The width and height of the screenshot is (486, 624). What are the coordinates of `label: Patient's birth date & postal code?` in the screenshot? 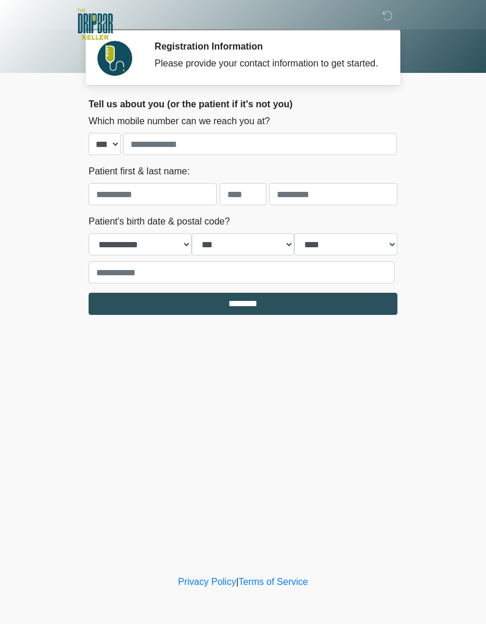 It's located at (159, 221).